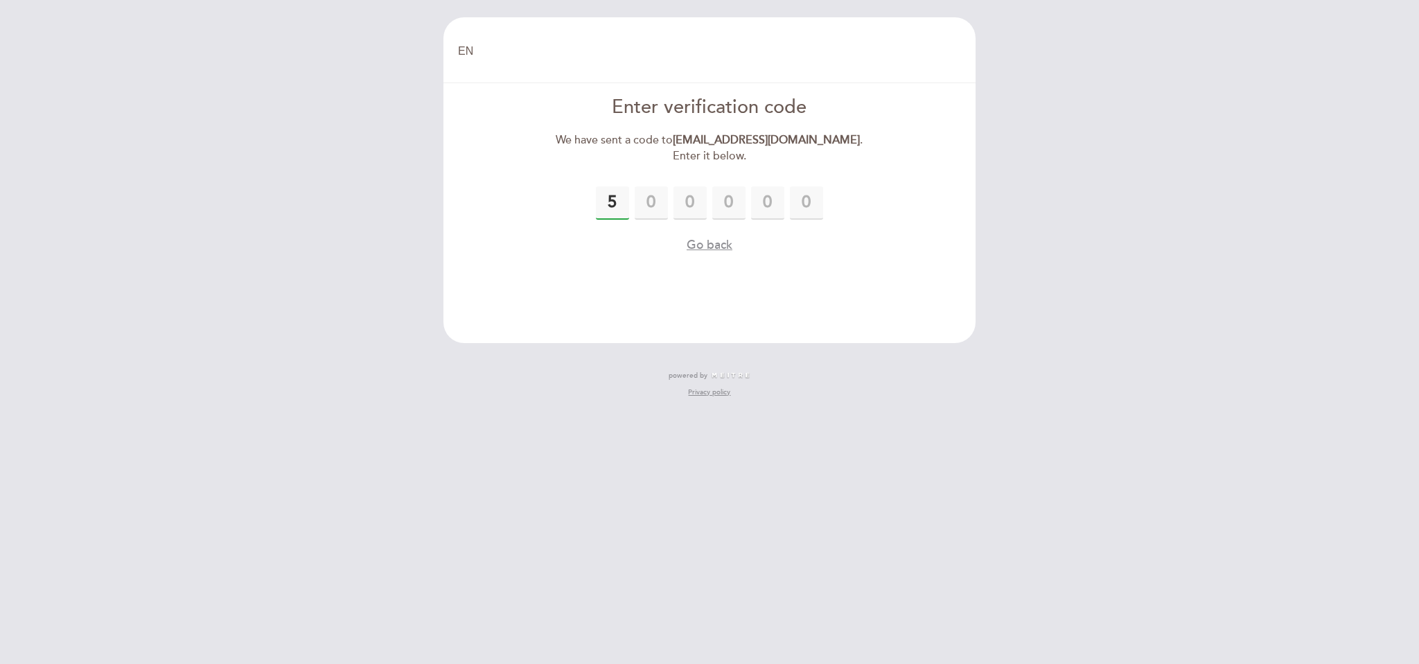  What do you see at coordinates (731, 376) in the screenshot?
I see `img: MEITRE` at bounding box center [731, 376].